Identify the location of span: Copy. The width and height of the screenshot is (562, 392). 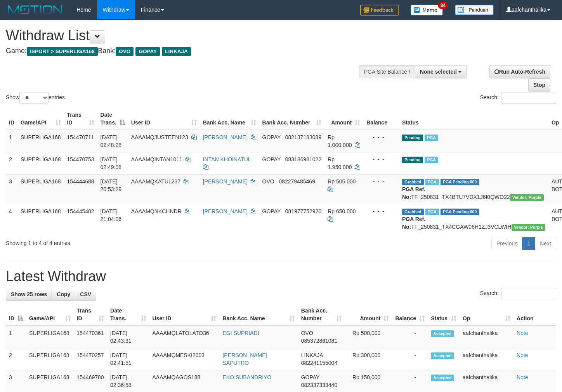
(63, 295).